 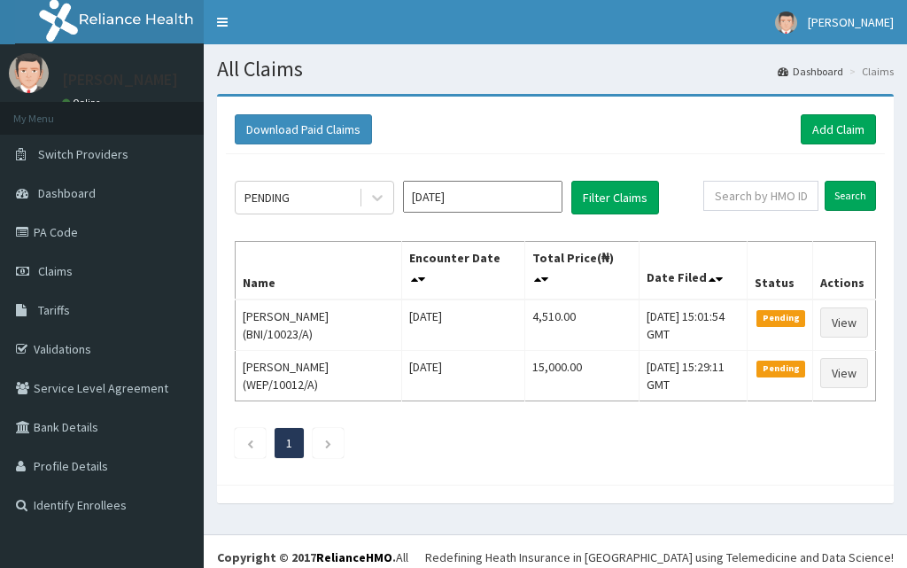 What do you see at coordinates (582, 375) in the screenshot?
I see `td: 15,000.00` at bounding box center [582, 375].